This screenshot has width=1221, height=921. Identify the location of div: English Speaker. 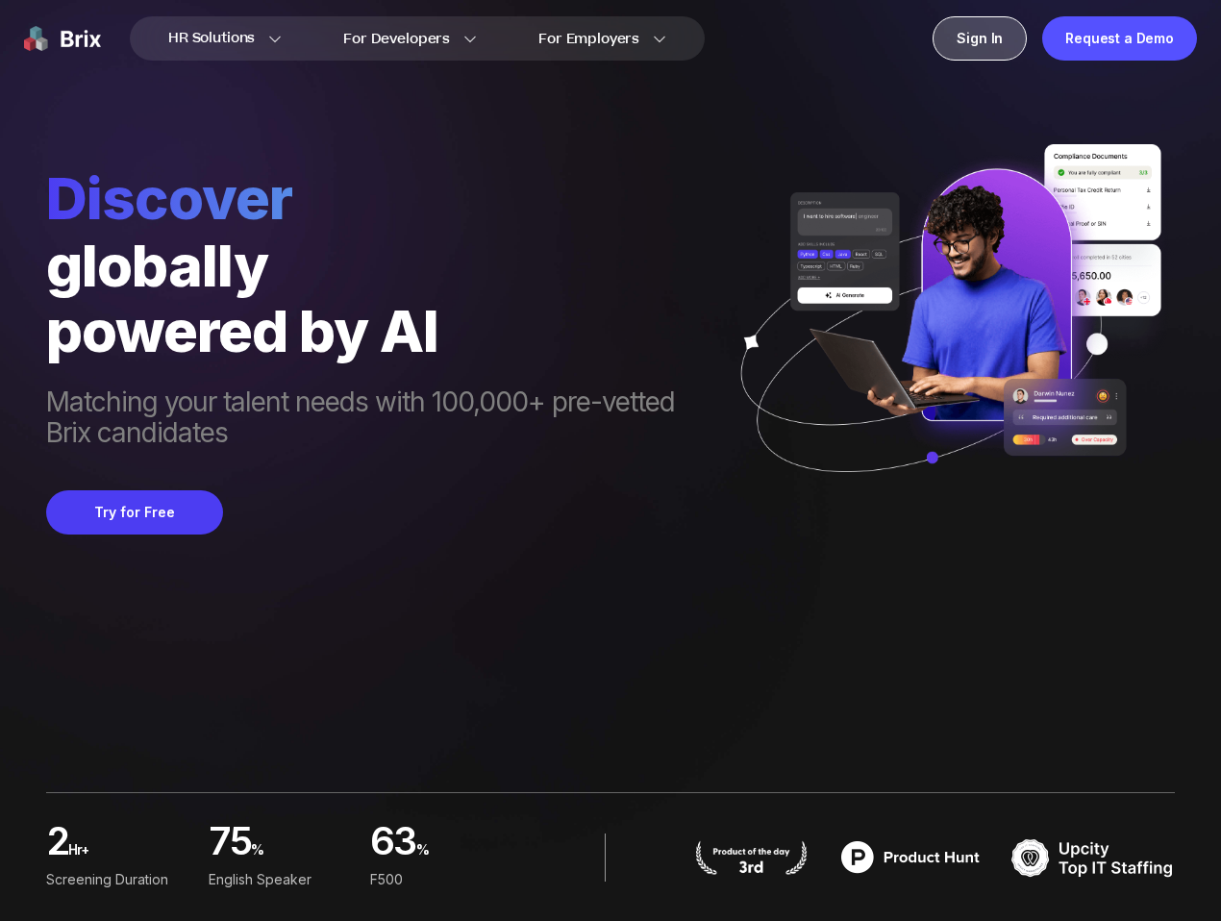
(282, 880).